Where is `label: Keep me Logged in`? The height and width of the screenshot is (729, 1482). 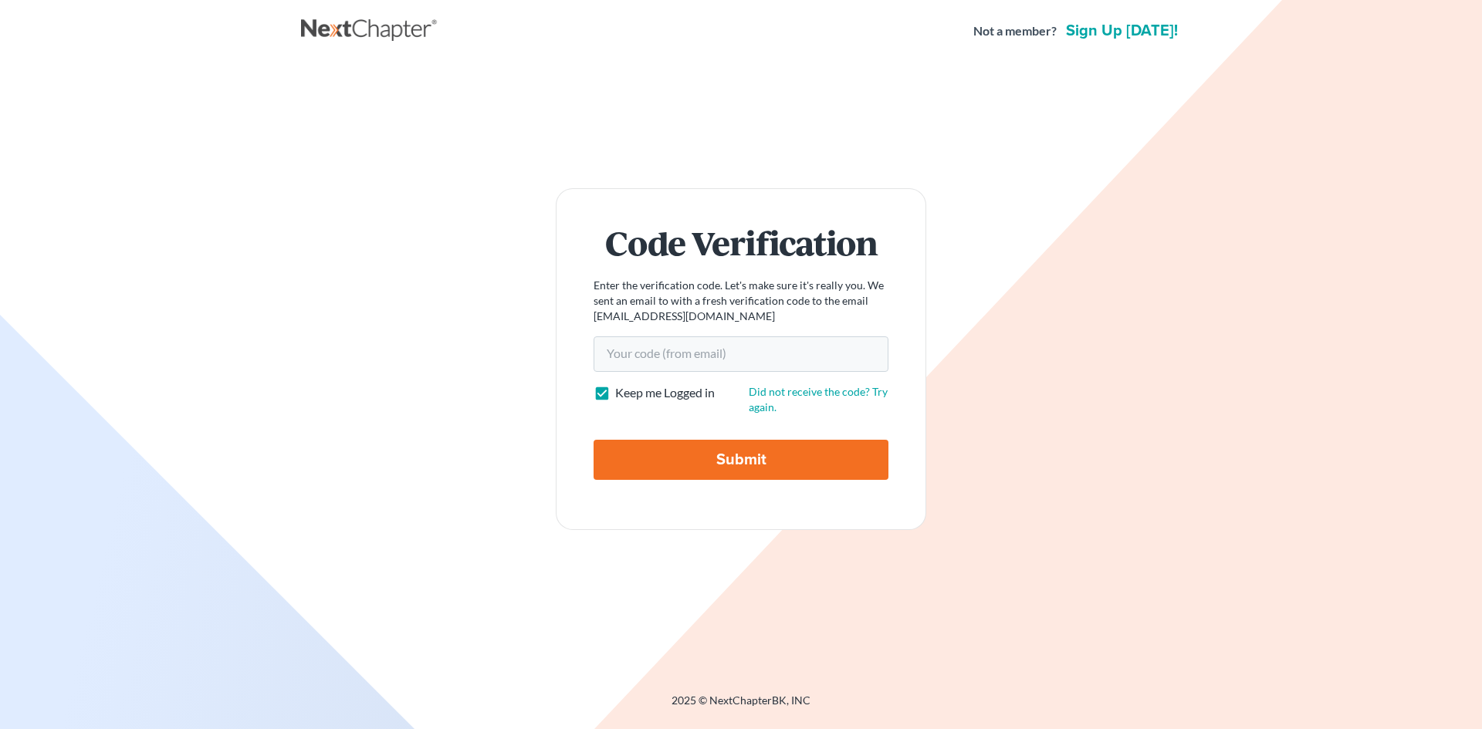 label: Keep me Logged in is located at coordinates (664, 393).